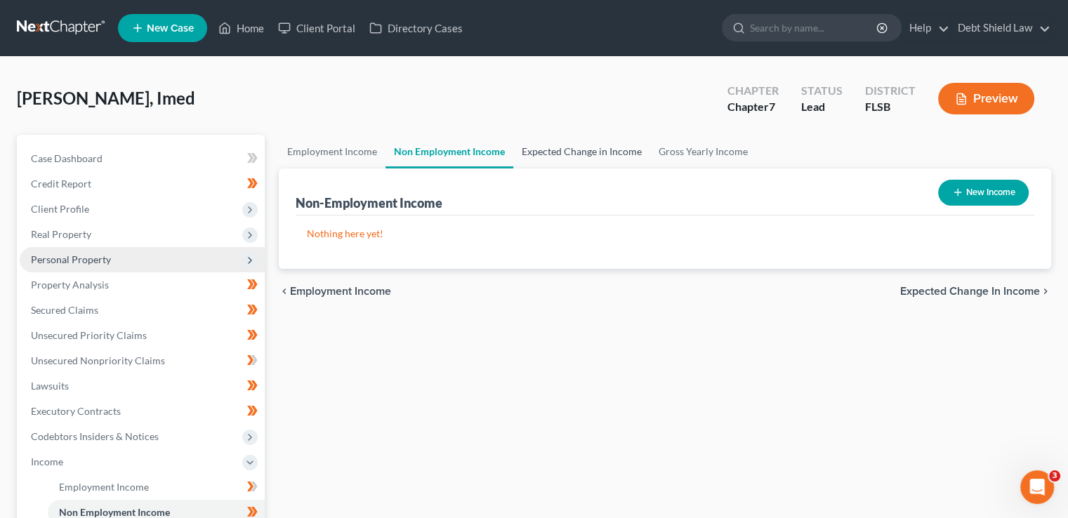 This screenshot has height=518, width=1068. What do you see at coordinates (65, 310) in the screenshot?
I see `span: Secured Claims` at bounding box center [65, 310].